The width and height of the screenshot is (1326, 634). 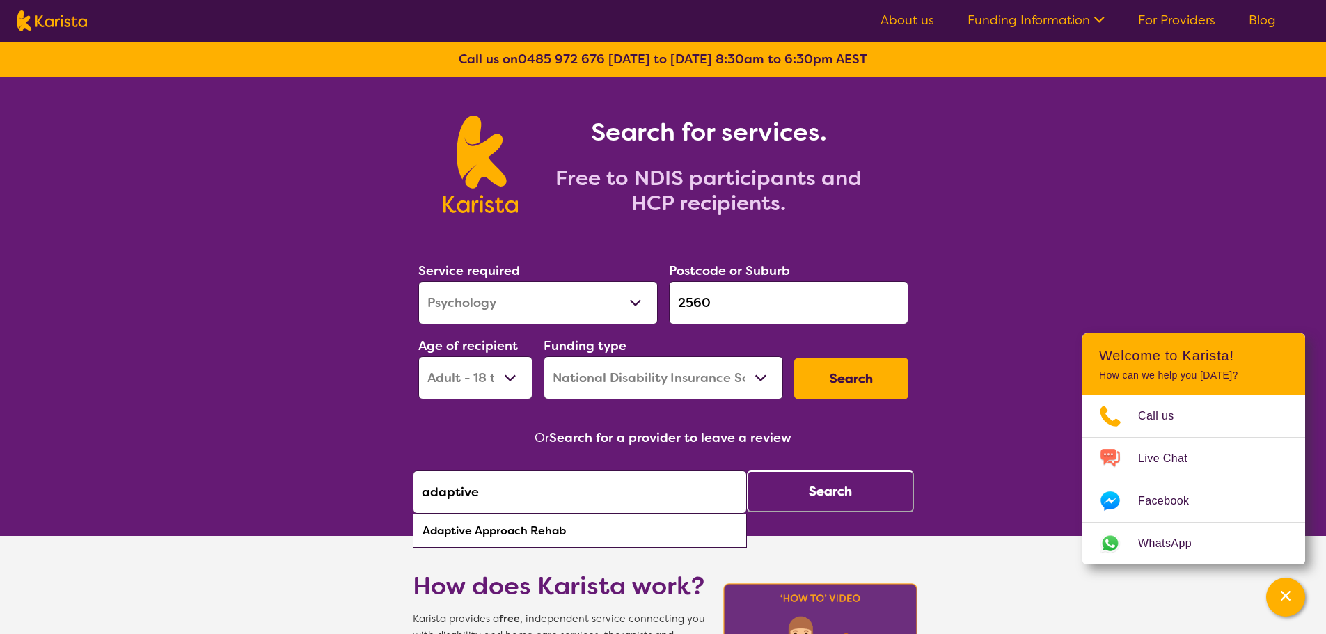 What do you see at coordinates (1171, 501) in the screenshot?
I see `span: Facebook` at bounding box center [1171, 501].